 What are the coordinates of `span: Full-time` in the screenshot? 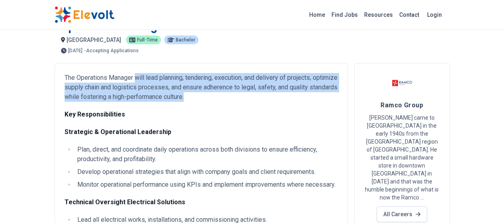 It's located at (147, 40).